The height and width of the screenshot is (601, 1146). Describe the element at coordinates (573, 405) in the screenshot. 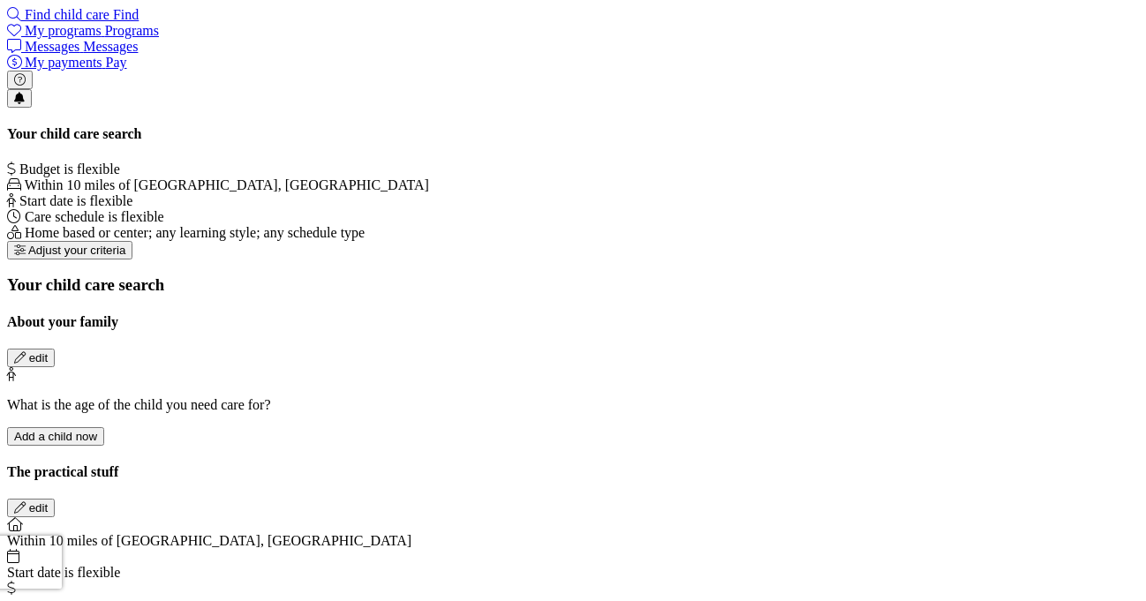

I see `p: What is the age of the child you need care for?` at that location.